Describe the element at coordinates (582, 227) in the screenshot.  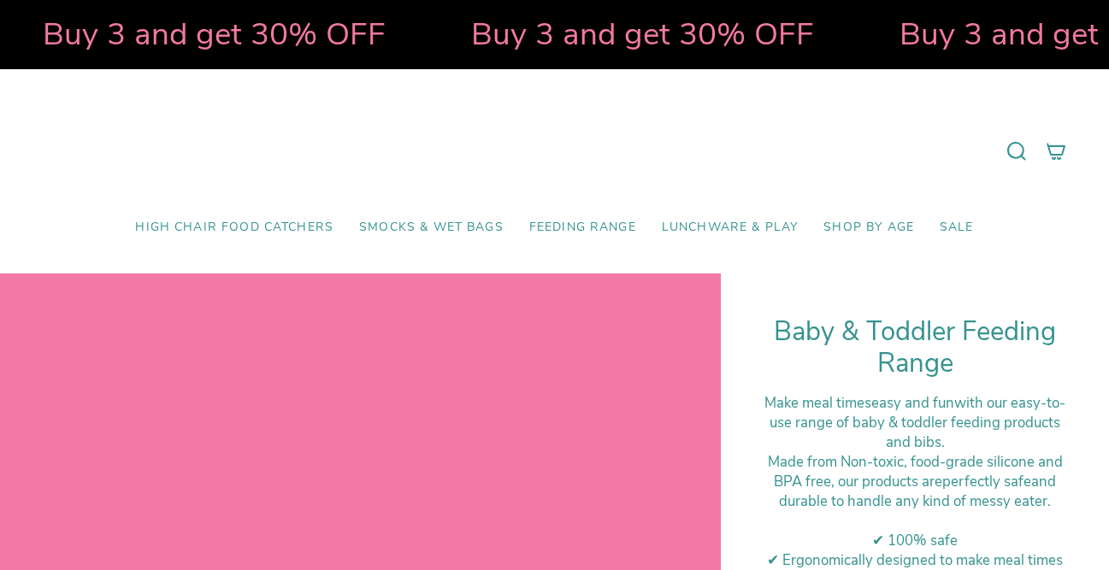
I see `span: Feeding Range` at that location.